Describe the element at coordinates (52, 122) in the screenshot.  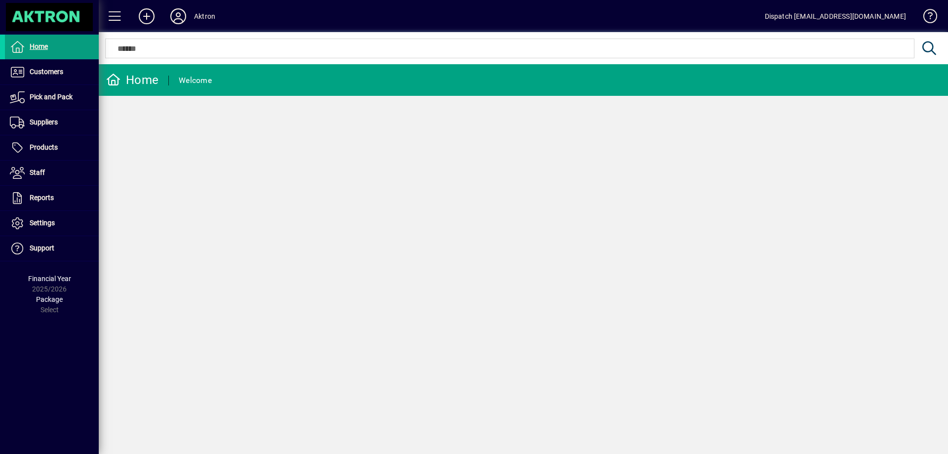
I see `a: Suppliers` at that location.